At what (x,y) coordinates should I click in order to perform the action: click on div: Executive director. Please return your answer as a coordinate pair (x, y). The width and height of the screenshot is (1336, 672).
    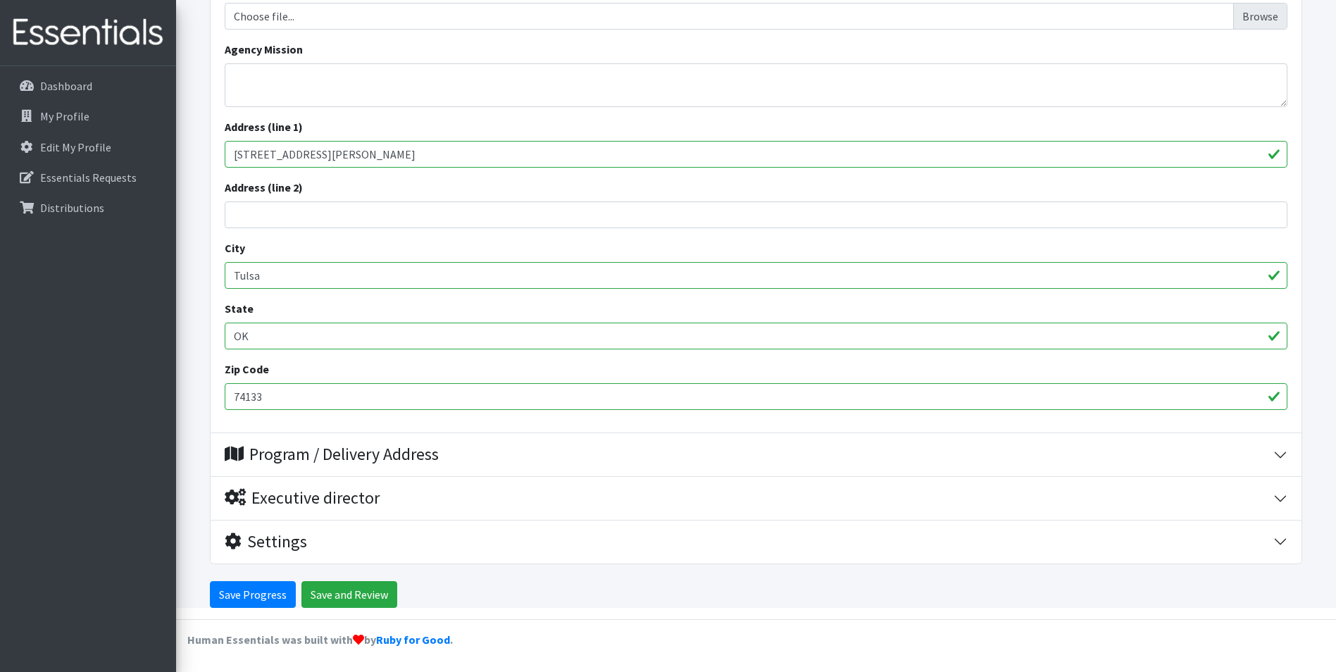
    Looking at the image, I should click on (302, 498).